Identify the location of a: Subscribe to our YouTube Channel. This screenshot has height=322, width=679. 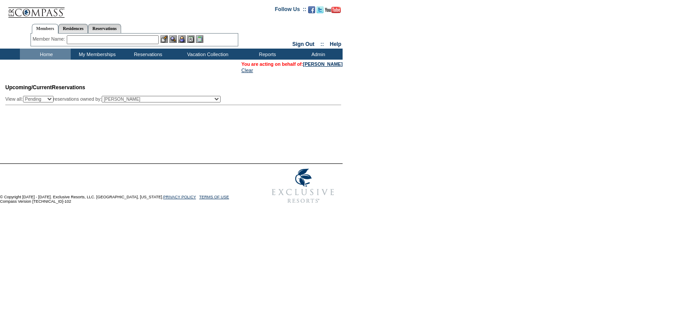
(333, 11).